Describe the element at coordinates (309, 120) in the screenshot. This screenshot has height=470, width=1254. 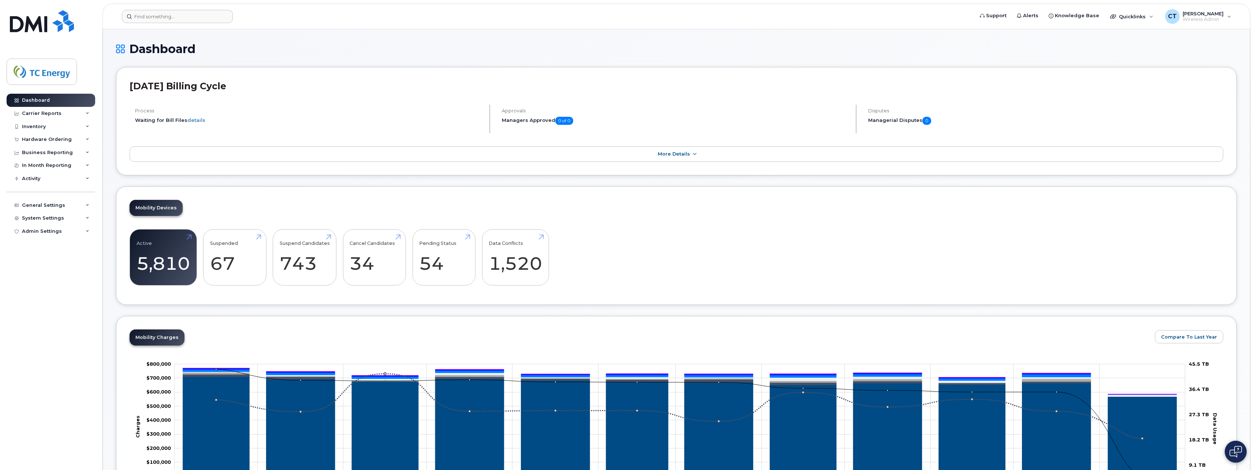
I see `li: Waiting for Bill Files` at that location.